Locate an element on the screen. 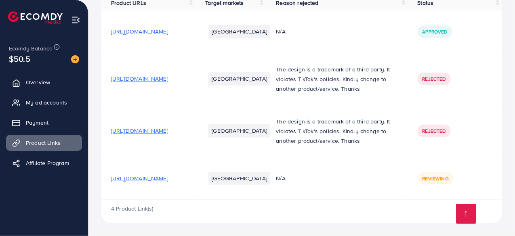 This screenshot has width=515, height=236. img: menu is located at coordinates (75, 20).